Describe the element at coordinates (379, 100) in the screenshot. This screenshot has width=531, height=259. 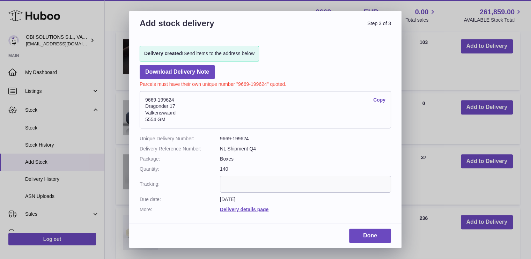
I see `a: Copy` at that location.